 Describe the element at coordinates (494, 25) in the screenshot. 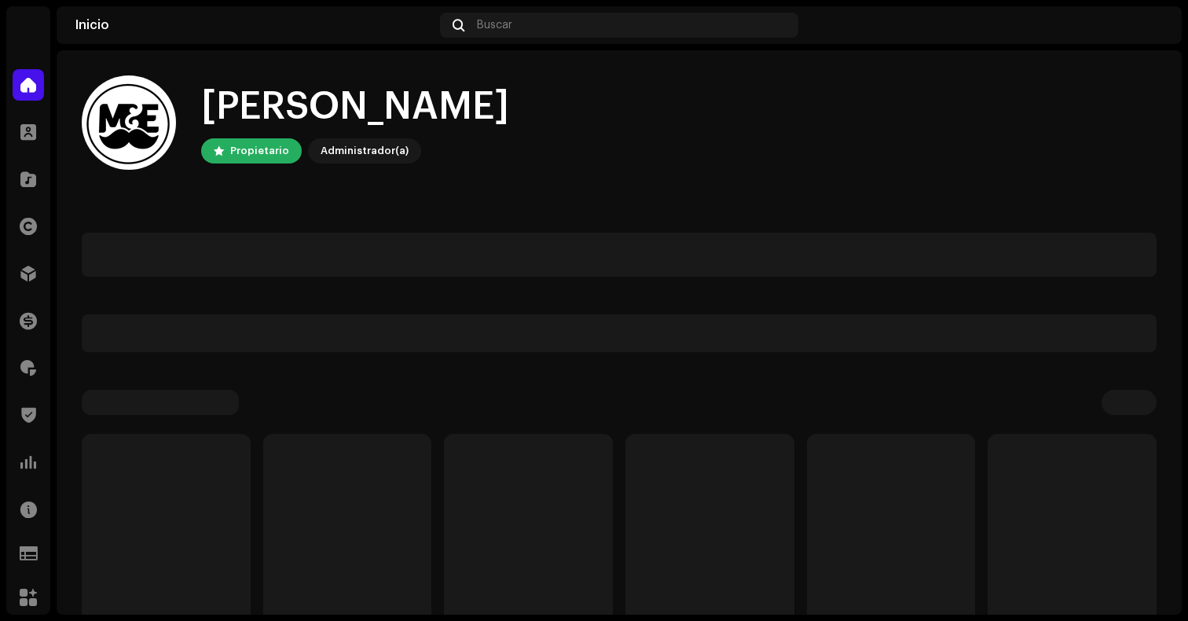

I see `span: Buscar` at that location.